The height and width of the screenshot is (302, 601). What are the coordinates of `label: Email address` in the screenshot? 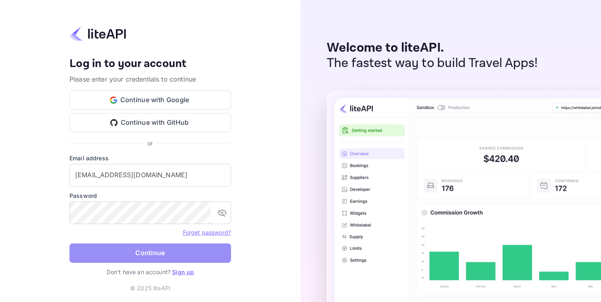 It's located at (150, 158).